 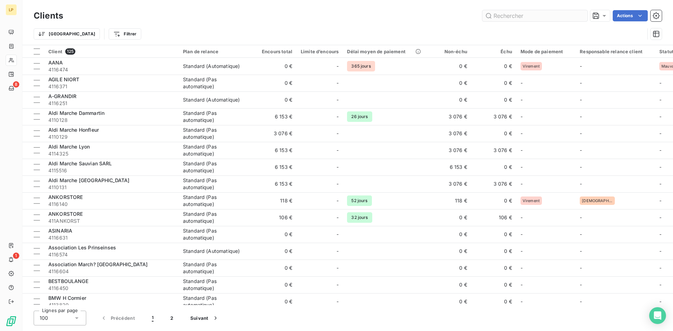 I want to click on button: Suivant, so click(x=205, y=318).